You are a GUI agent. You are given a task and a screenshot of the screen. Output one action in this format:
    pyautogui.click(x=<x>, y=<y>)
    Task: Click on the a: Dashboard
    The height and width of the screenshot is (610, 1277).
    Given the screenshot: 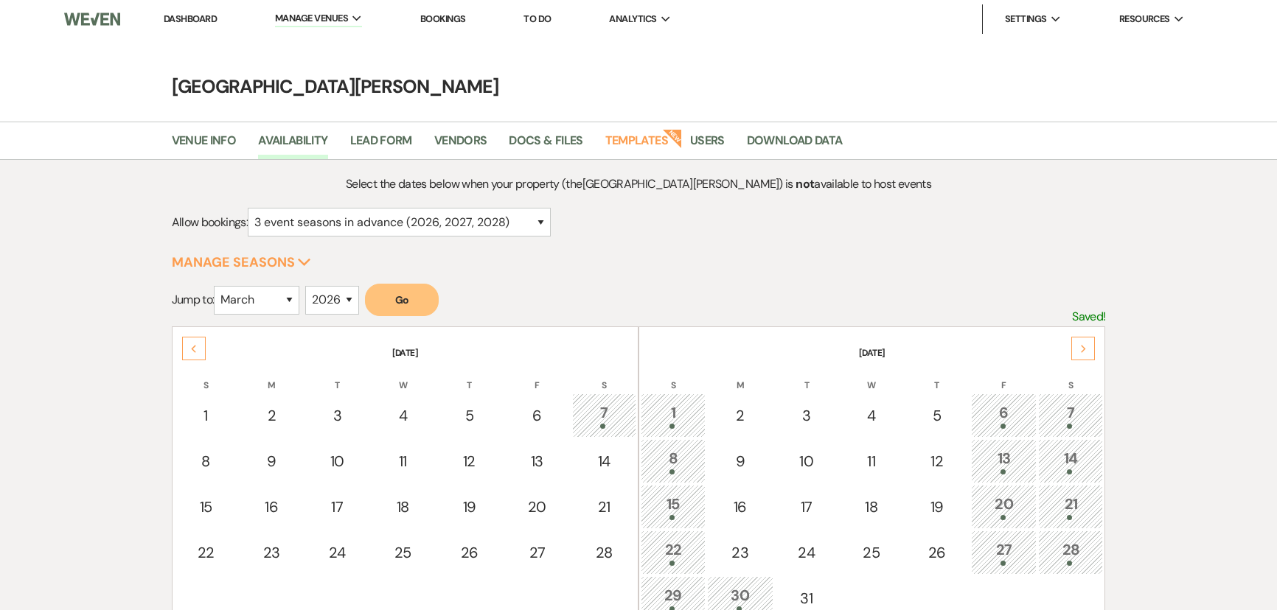 What is the action you would take?
    pyautogui.click(x=190, y=18)
    